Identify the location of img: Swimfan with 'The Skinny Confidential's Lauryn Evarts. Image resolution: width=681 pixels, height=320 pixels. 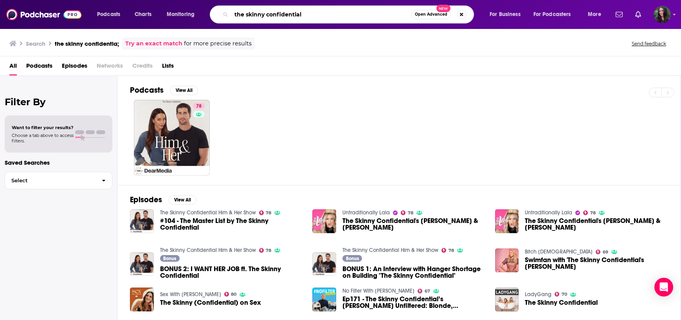
(507, 260).